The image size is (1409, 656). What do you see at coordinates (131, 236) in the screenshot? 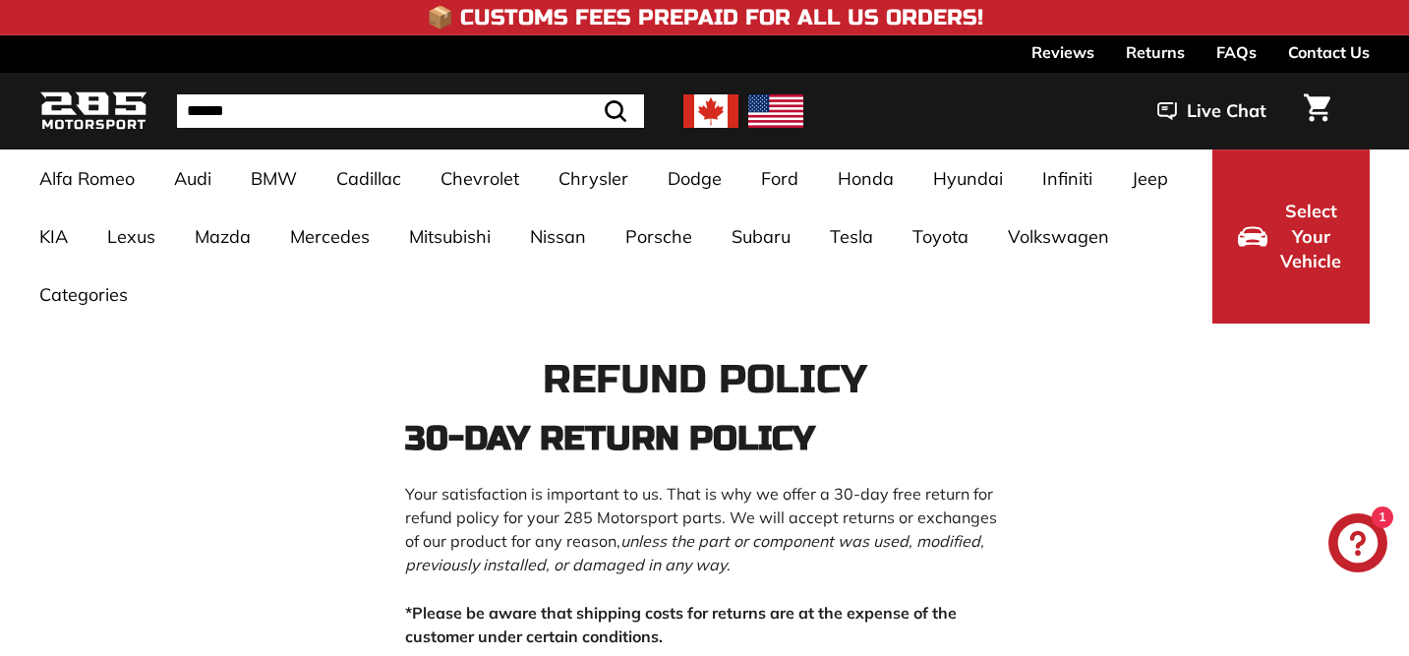
I see `a: Lexus` at bounding box center [131, 236].